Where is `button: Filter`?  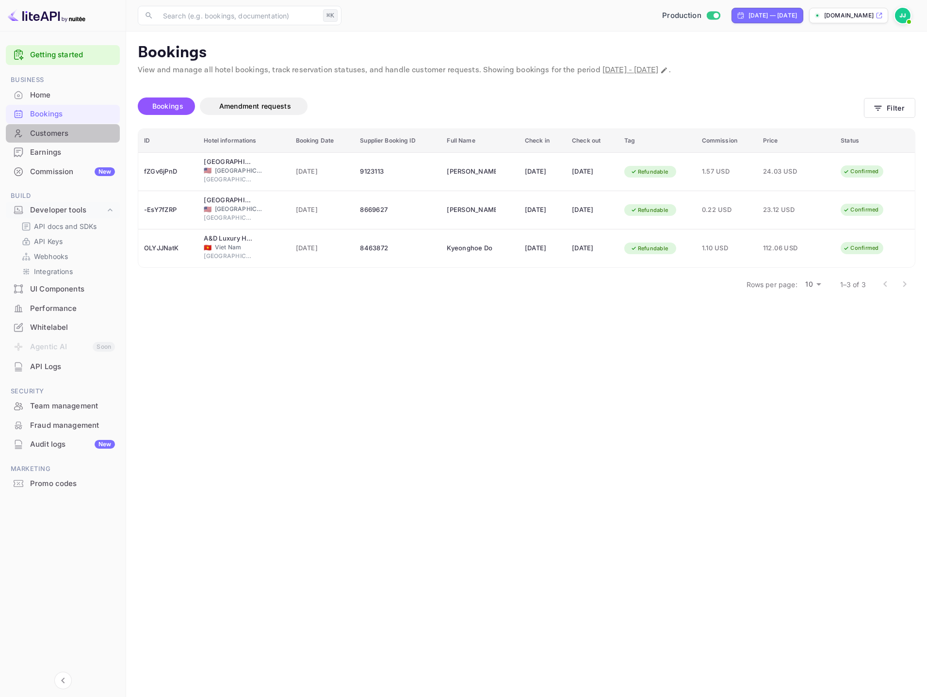
button: Filter is located at coordinates (890, 108).